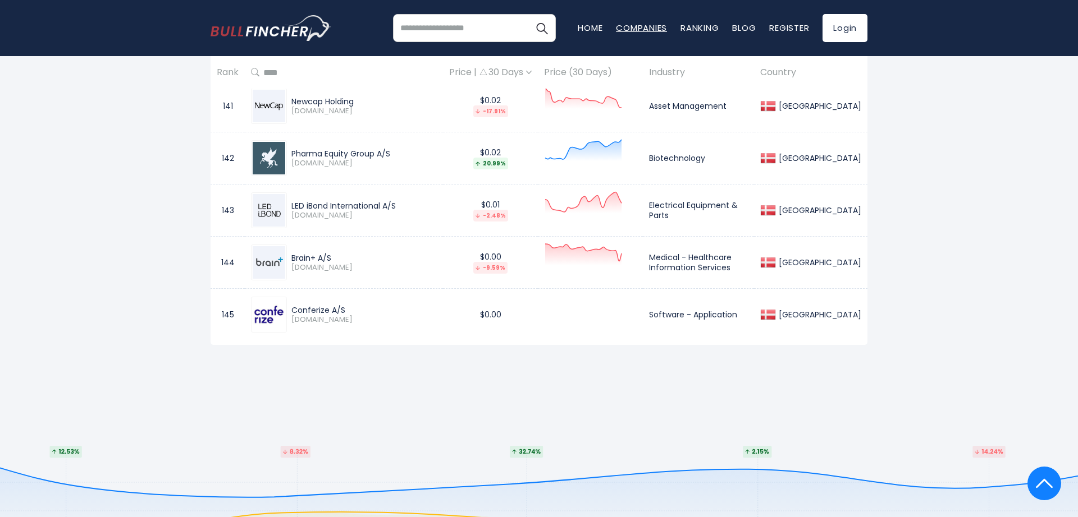  What do you see at coordinates (490, 210) in the screenshot?
I see `div: $0.01` at bounding box center [490, 210].